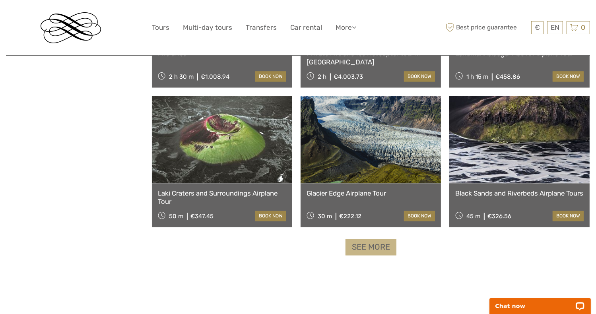 Image resolution: width=596 pixels, height=314 pixels. What do you see at coordinates (50, 17) in the screenshot?
I see `p: Chat now` at bounding box center [50, 17].